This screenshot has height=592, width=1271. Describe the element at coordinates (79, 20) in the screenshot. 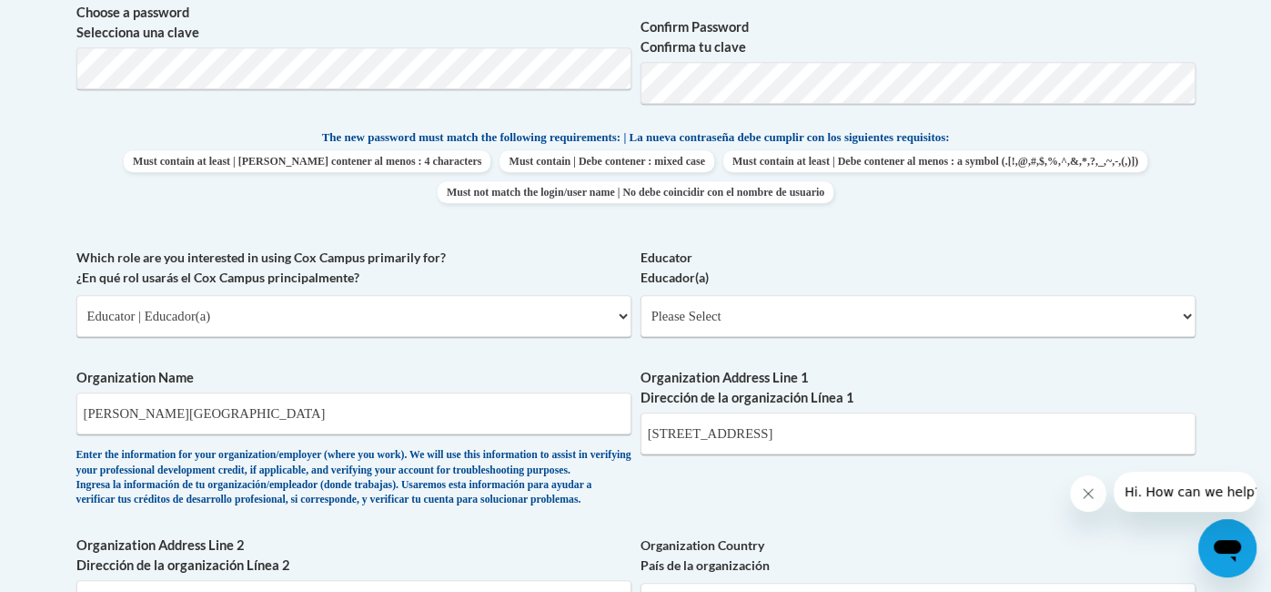

I see `span: Hi. How can we help?` at that location.